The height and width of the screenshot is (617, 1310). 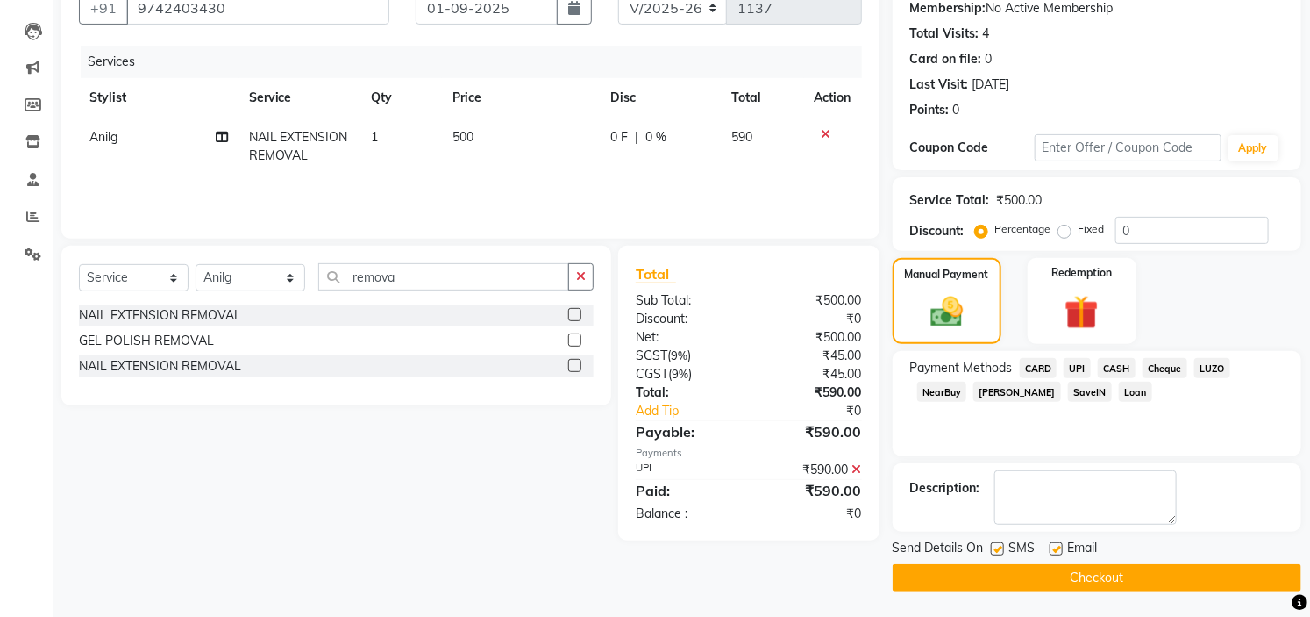 I want to click on span: Anilg, so click(x=103, y=137).